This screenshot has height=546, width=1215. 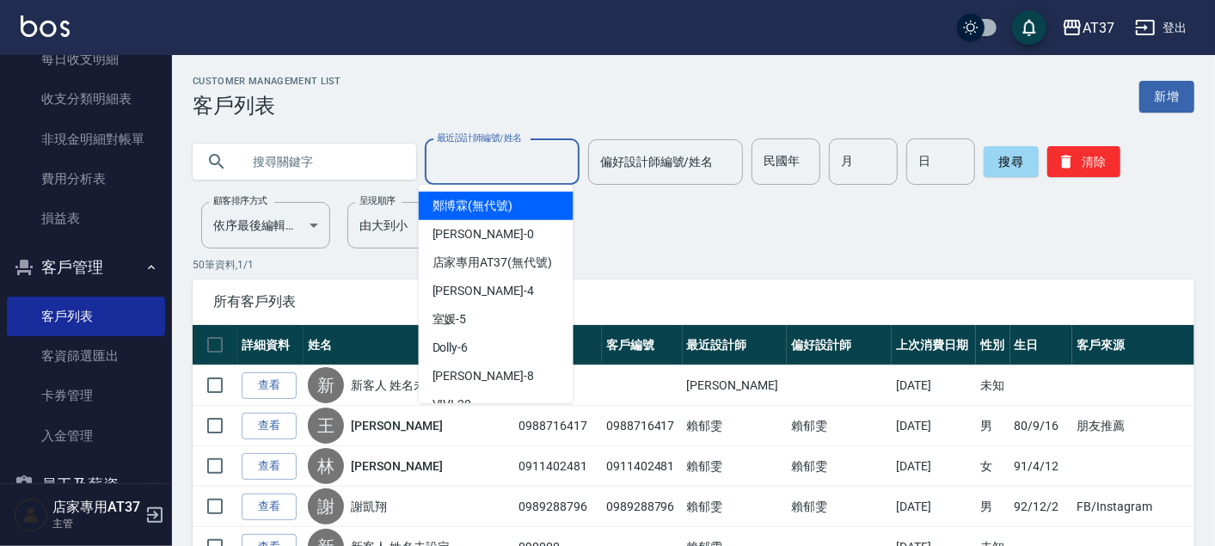 What do you see at coordinates (1083, 162) in the screenshot?
I see `button: 清除` at bounding box center [1083, 162].